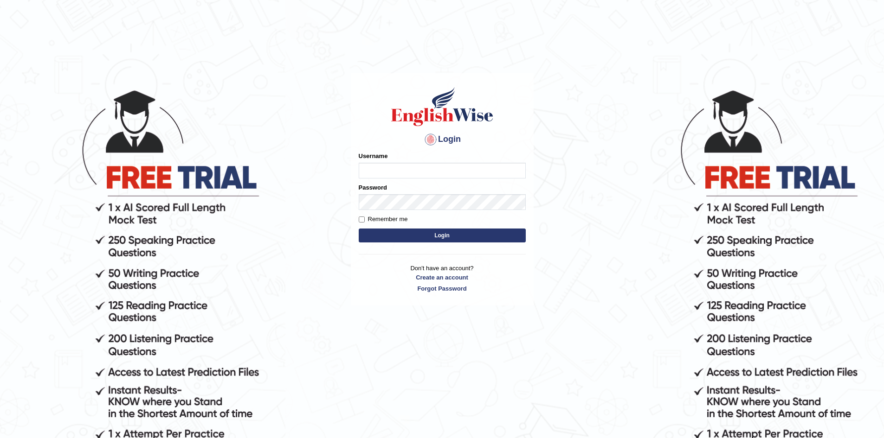  Describe the element at coordinates (373, 187) in the screenshot. I see `label: Password` at that location.